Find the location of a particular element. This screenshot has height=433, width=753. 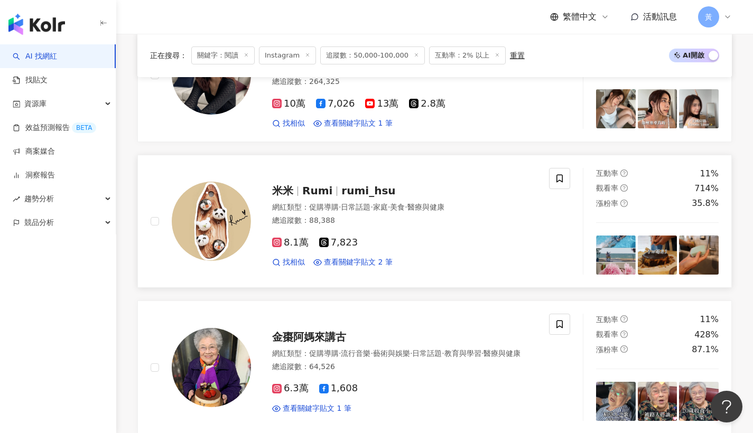

span: 黃 is located at coordinates (708, 17).